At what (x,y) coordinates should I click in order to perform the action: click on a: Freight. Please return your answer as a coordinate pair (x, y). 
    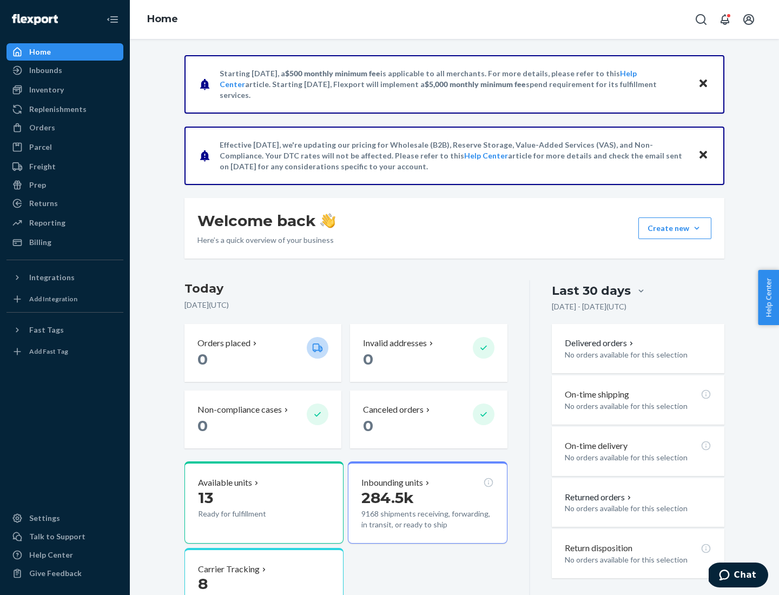
    Looking at the image, I should click on (65, 167).